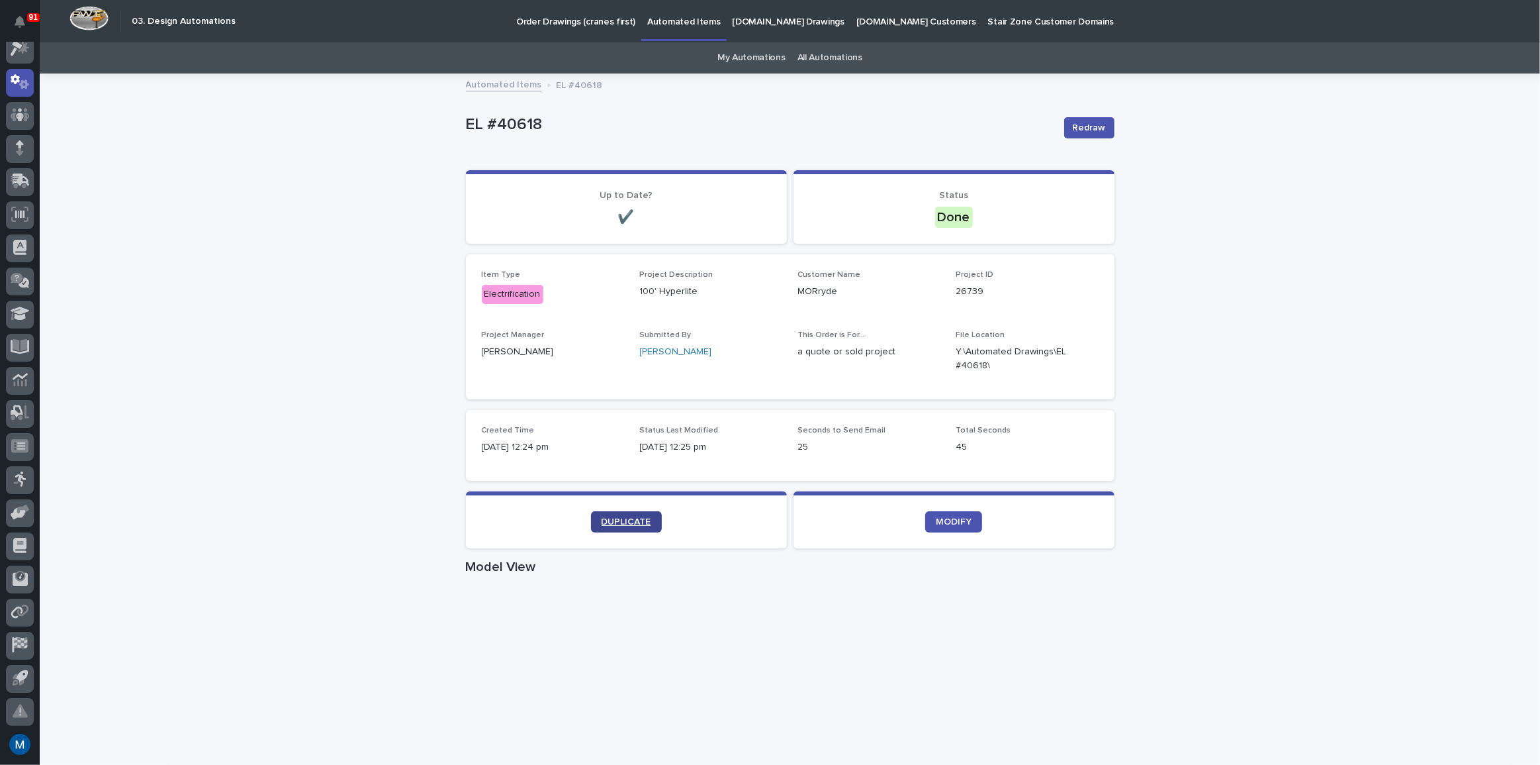  I want to click on a: DUPLICATE, so click(626, 522).